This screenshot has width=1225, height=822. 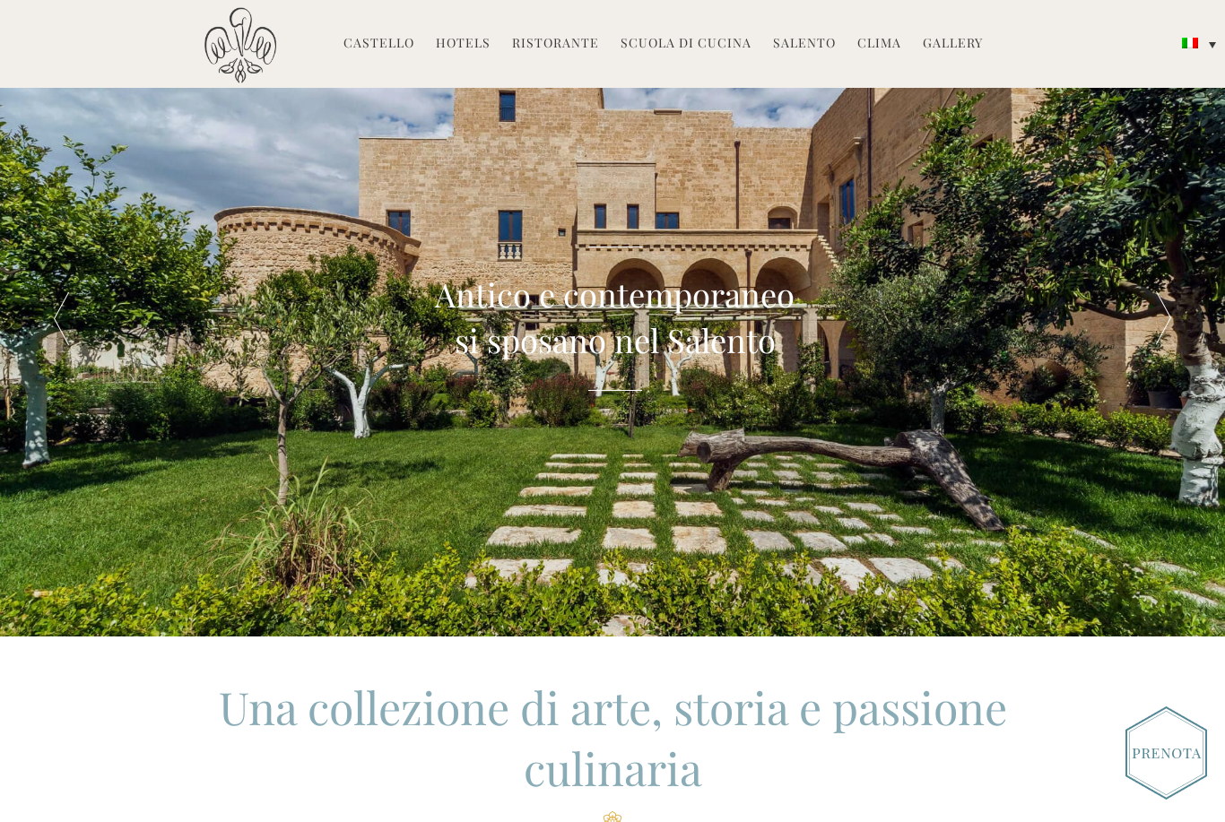 I want to click on a: Hotels, so click(x=463, y=44).